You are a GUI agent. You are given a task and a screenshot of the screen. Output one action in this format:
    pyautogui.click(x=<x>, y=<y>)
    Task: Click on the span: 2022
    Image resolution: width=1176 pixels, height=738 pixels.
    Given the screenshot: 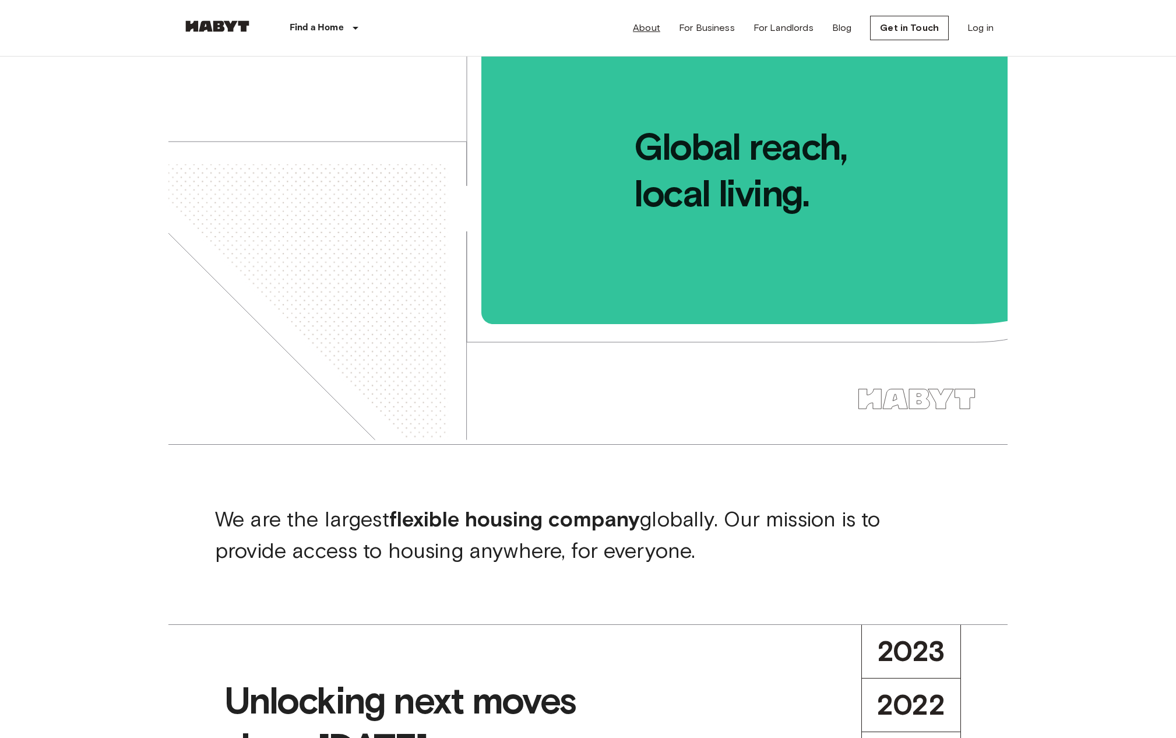 What is the action you would take?
    pyautogui.click(x=911, y=705)
    